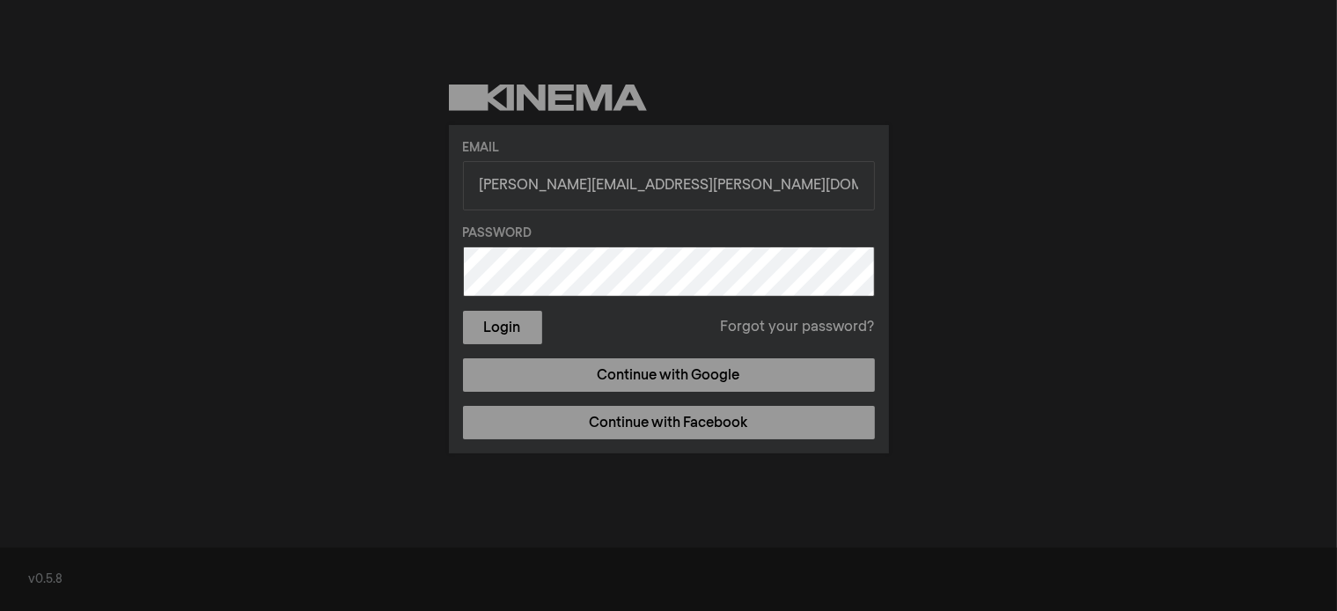 The height and width of the screenshot is (611, 1337). What do you see at coordinates (503, 328) in the screenshot?
I see `button: Login` at bounding box center [503, 328].